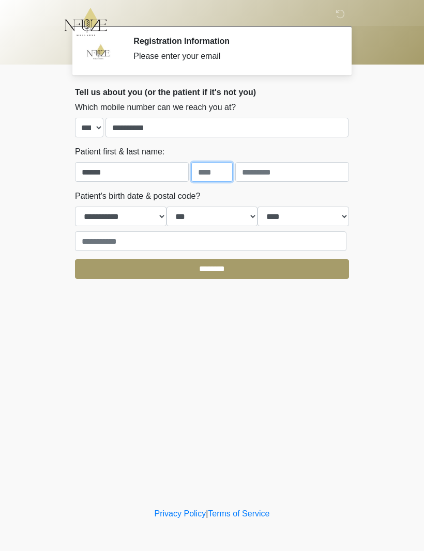 The height and width of the screenshot is (551, 424). What do you see at coordinates (233, 56) in the screenshot?
I see `div: Please enter your email` at bounding box center [233, 56].